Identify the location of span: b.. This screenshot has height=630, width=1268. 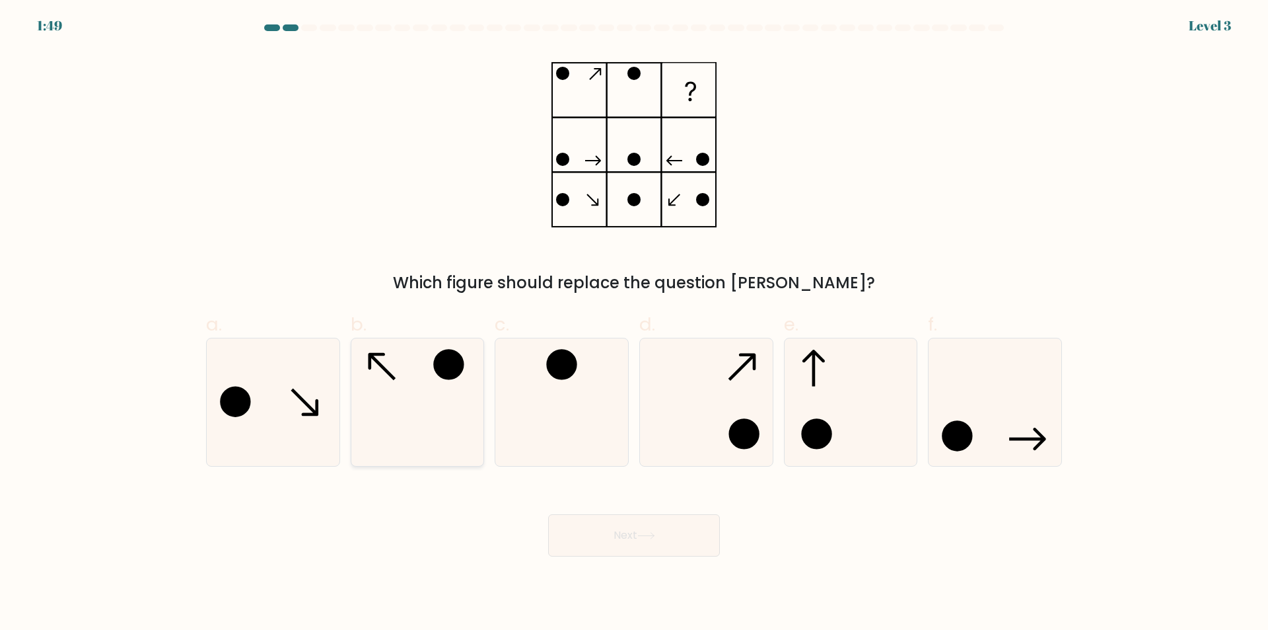
(359, 324).